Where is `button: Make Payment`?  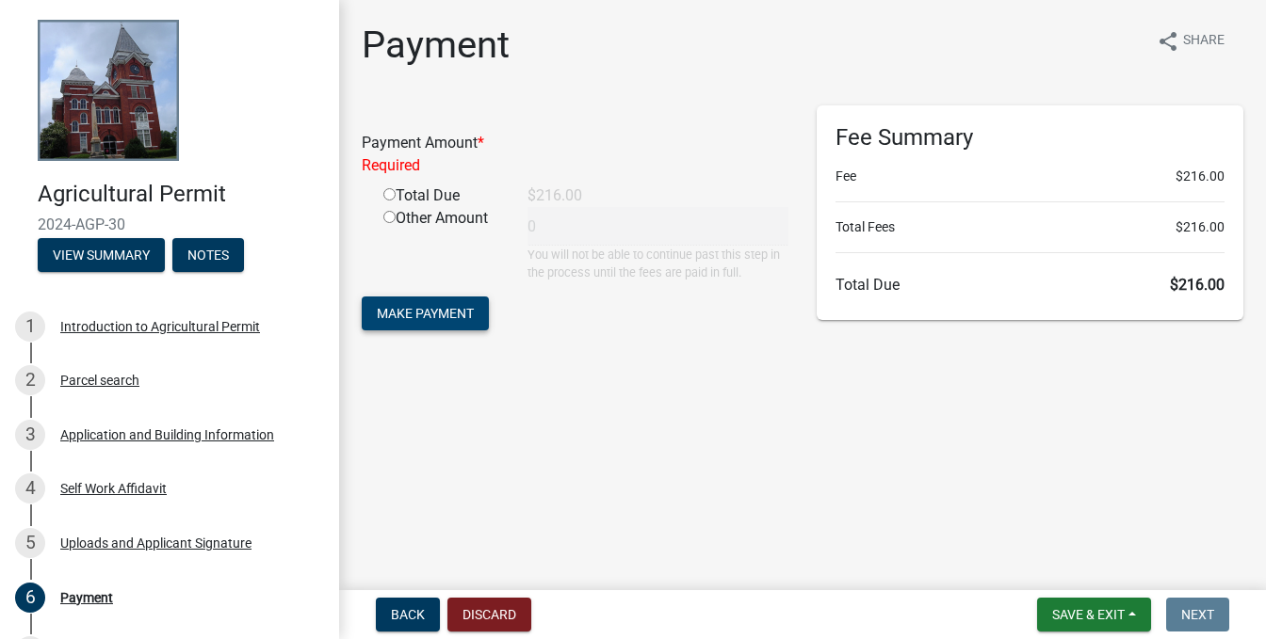 button: Make Payment is located at coordinates (425, 314).